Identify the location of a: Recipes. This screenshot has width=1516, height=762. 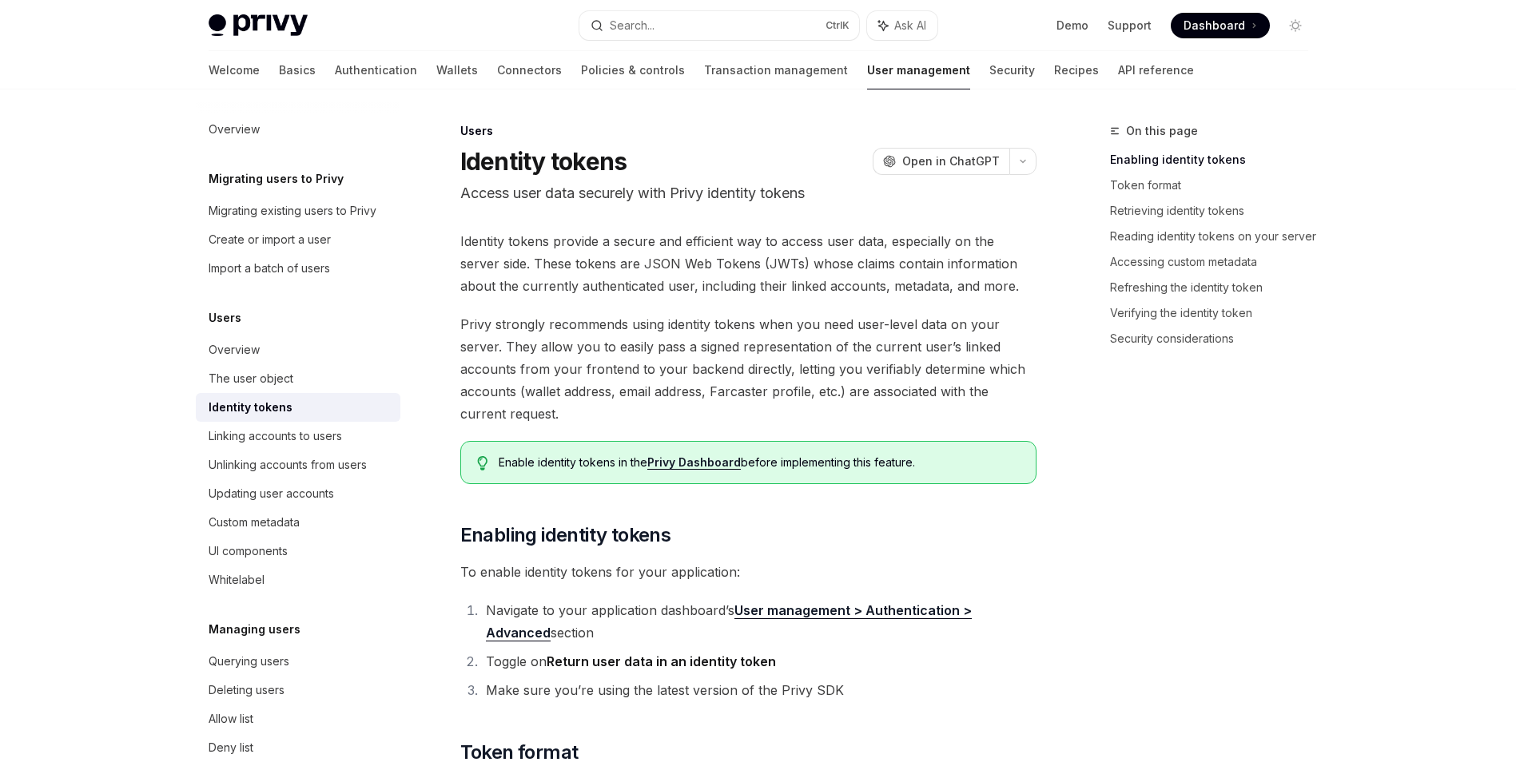
(1076, 70).